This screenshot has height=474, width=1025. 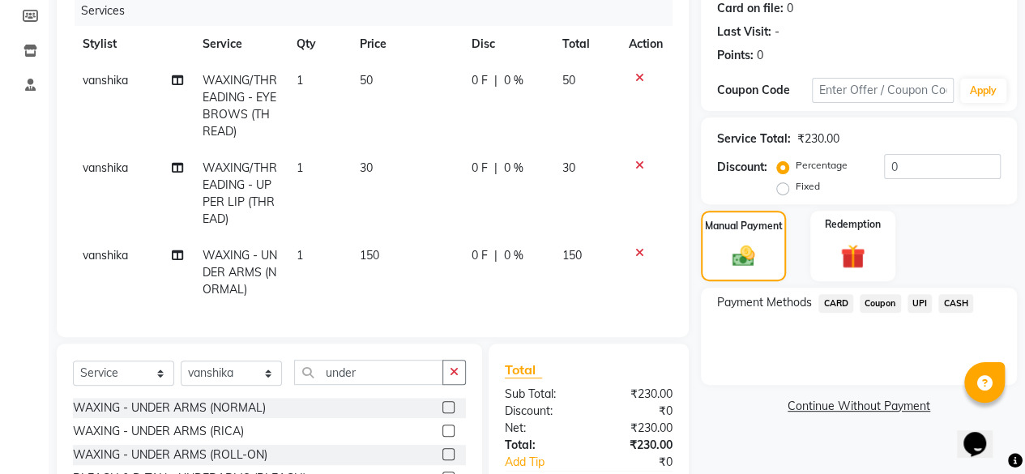 What do you see at coordinates (955, 303) in the screenshot?
I see `span: CASH` at bounding box center [955, 303].